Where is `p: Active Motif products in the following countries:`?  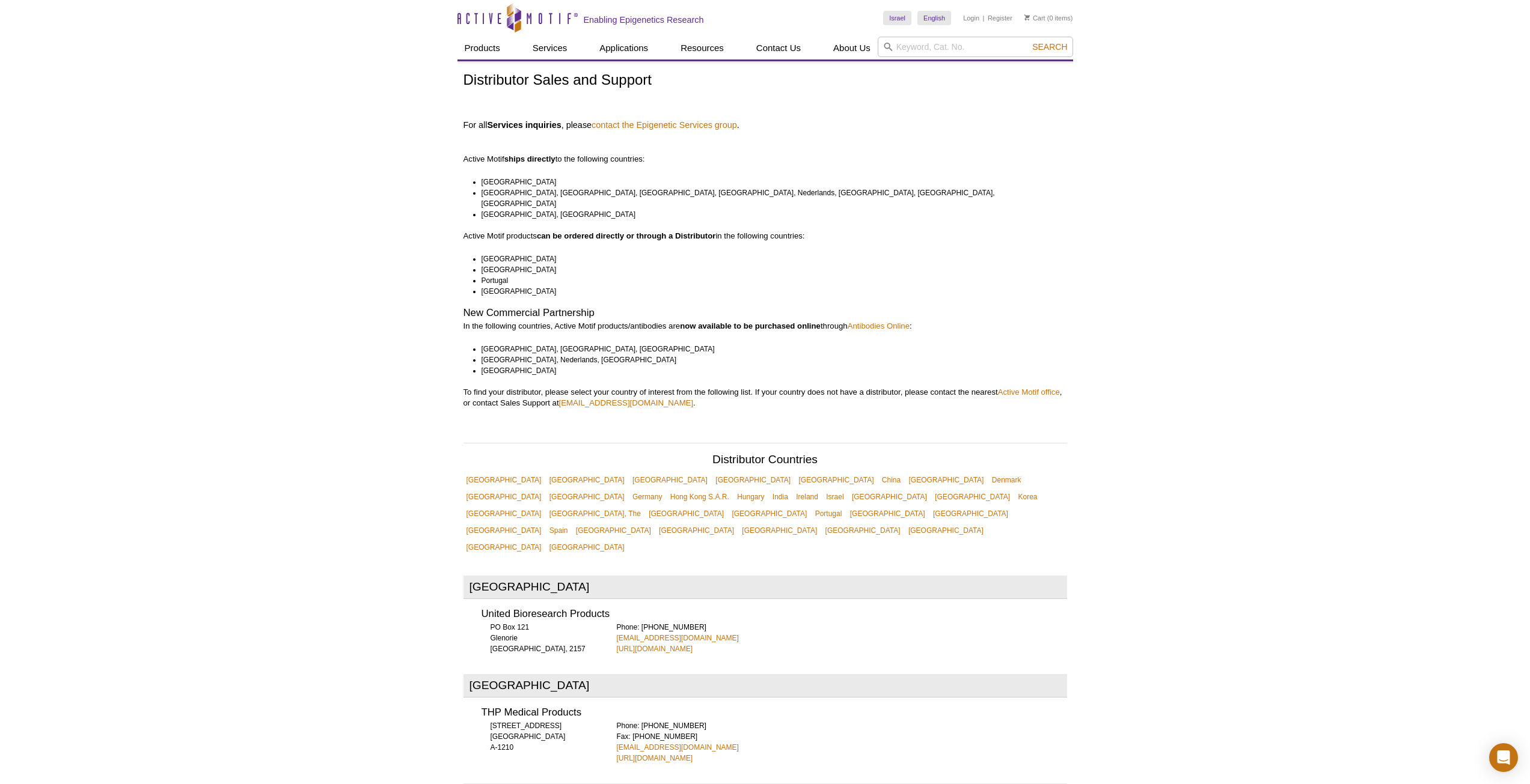
p: Active Motif products in the following countries: is located at coordinates (765, 236).